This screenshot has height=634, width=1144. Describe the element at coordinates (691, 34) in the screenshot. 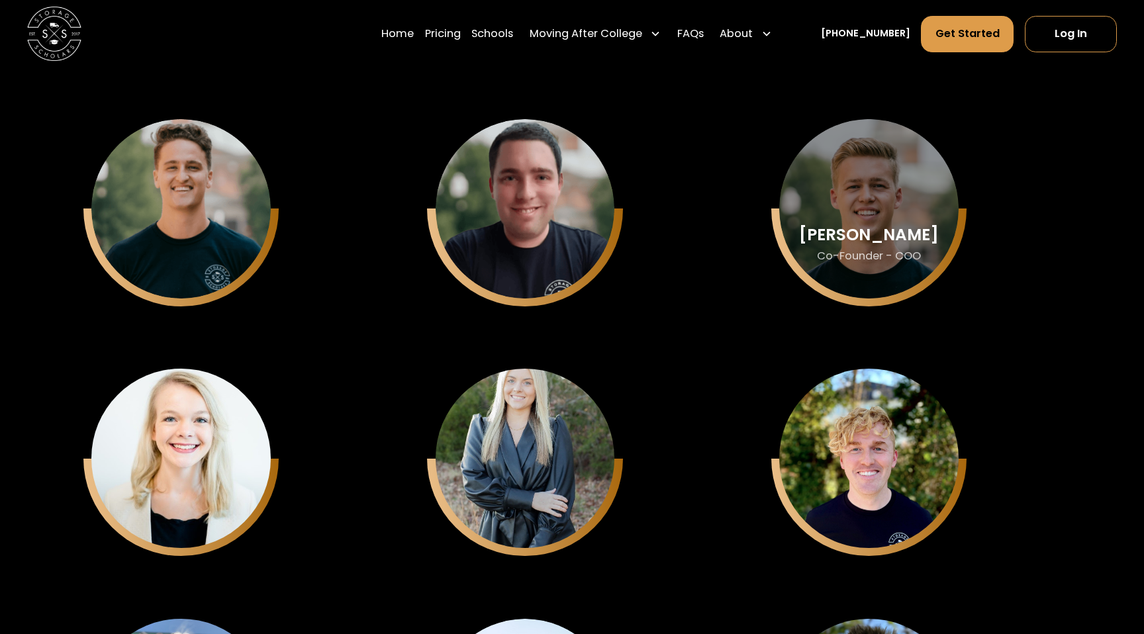

I see `a: FAQs` at that location.